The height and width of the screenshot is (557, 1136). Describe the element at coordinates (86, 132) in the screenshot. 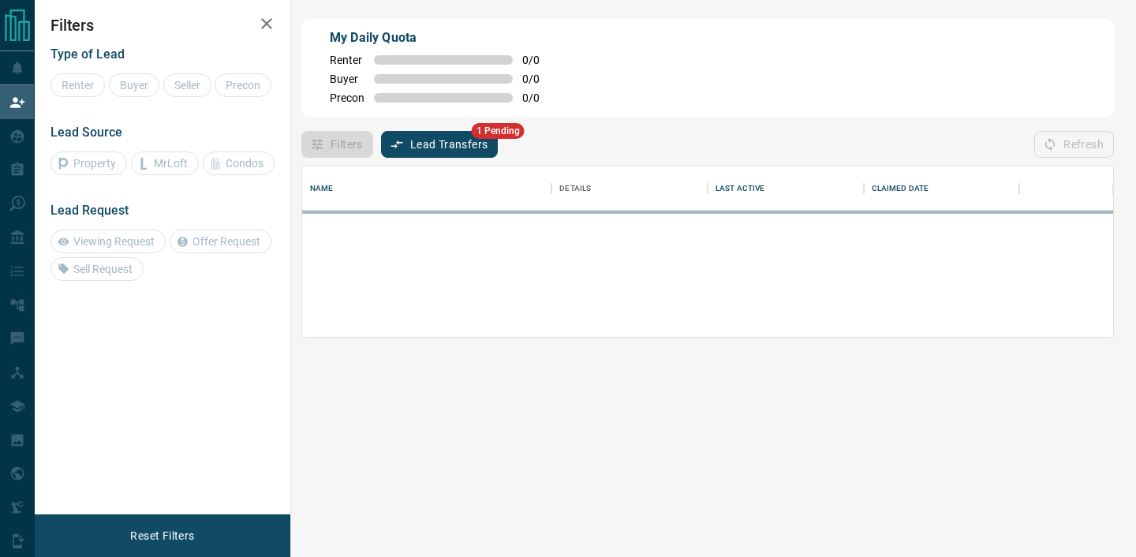

I see `span: Lead Source` at that location.